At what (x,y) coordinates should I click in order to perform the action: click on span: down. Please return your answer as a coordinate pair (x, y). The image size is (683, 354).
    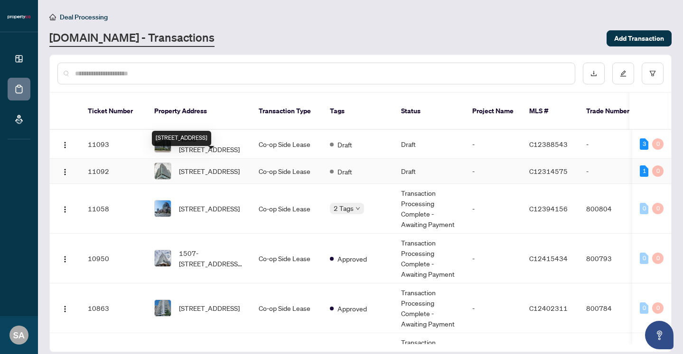
    Looking at the image, I should click on (358, 209).